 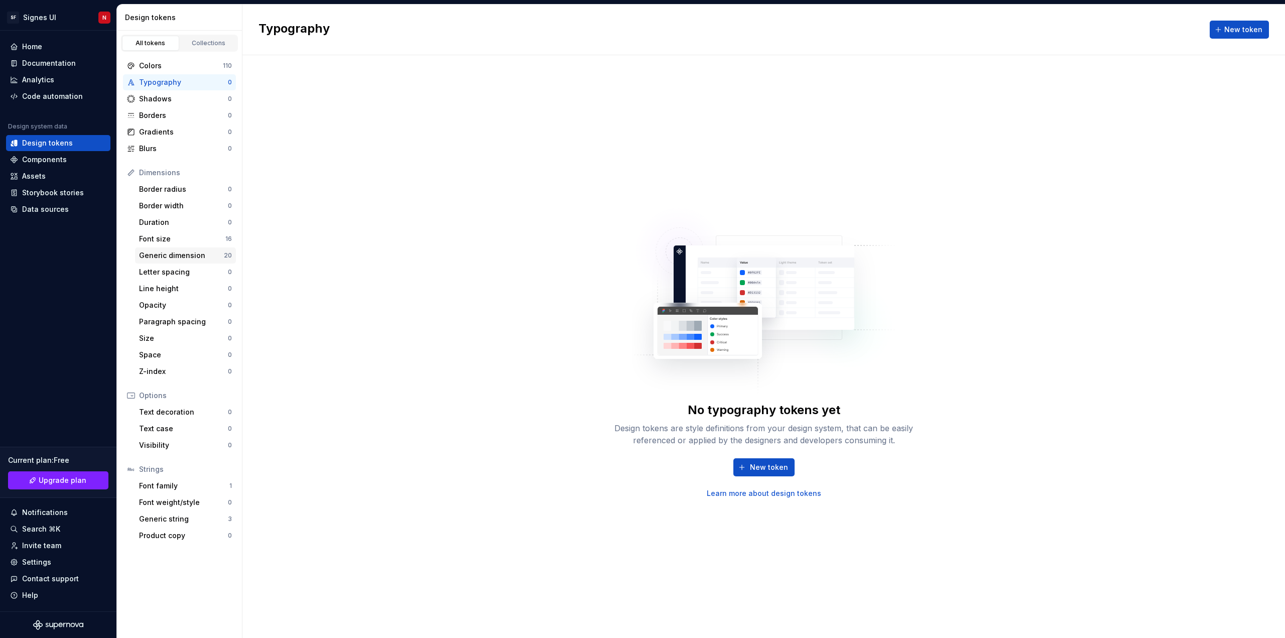 I want to click on button: Help, so click(x=58, y=596).